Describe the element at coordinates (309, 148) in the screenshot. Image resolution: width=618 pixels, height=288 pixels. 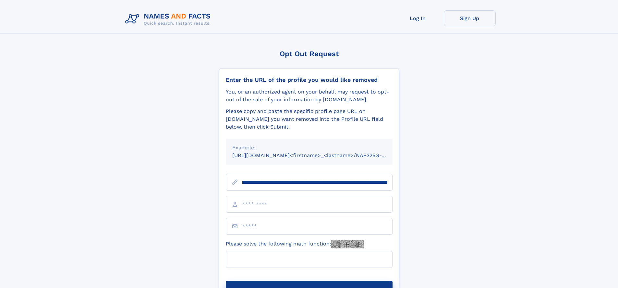
I see `div: Example:` at that location.